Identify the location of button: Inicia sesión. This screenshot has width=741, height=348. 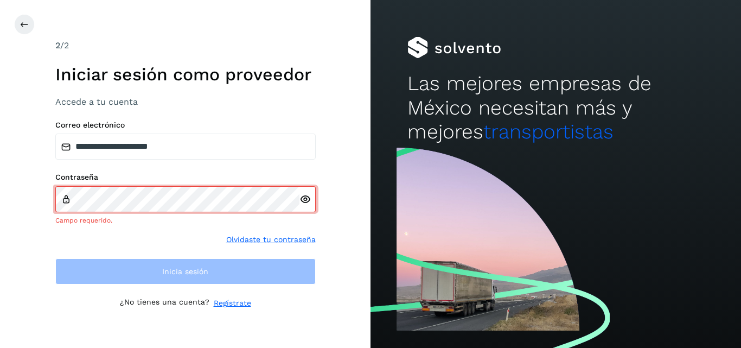
(186, 271).